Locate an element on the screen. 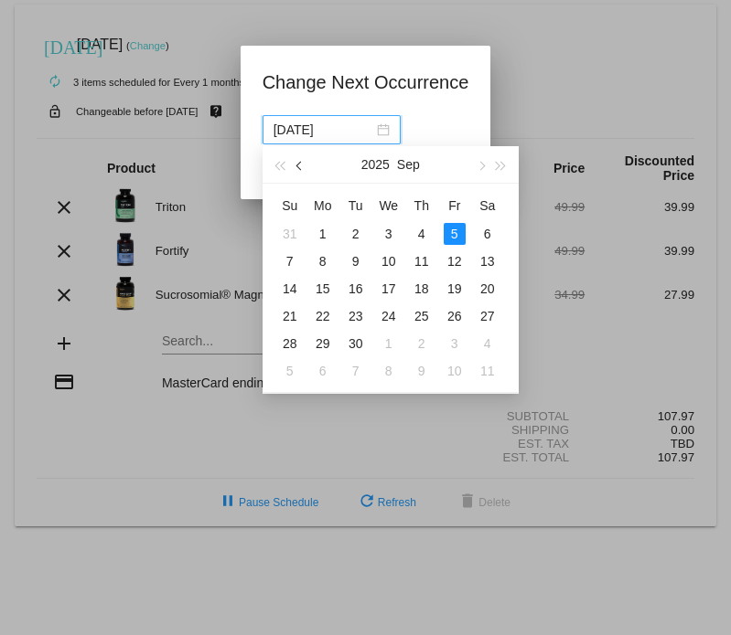 The image size is (731, 635). div: 27 is located at coordinates (487, 316).